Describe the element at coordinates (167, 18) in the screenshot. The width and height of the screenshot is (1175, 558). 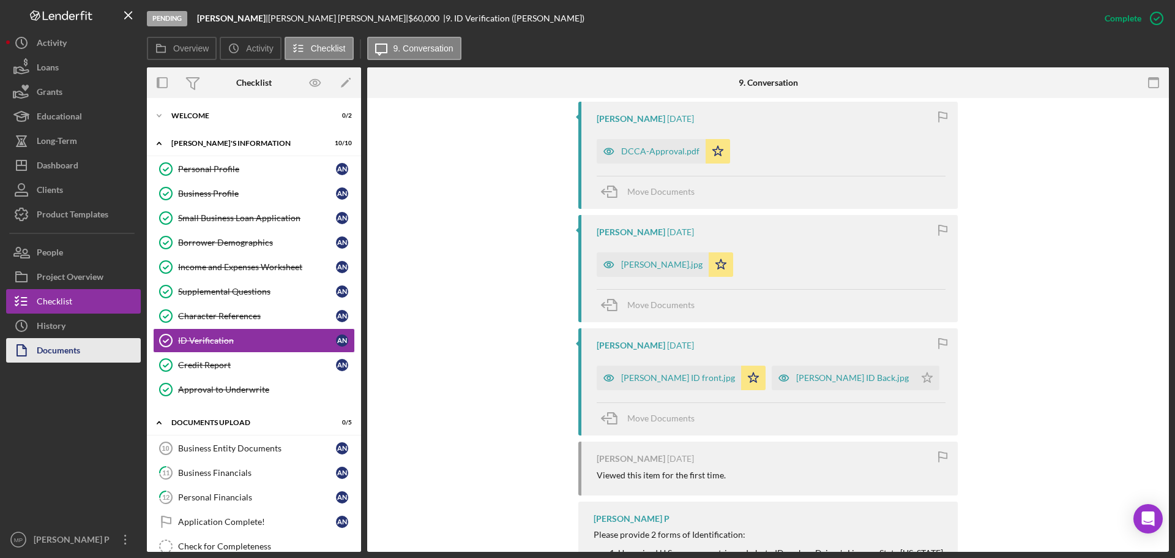
I see `div: Pending` at that location.